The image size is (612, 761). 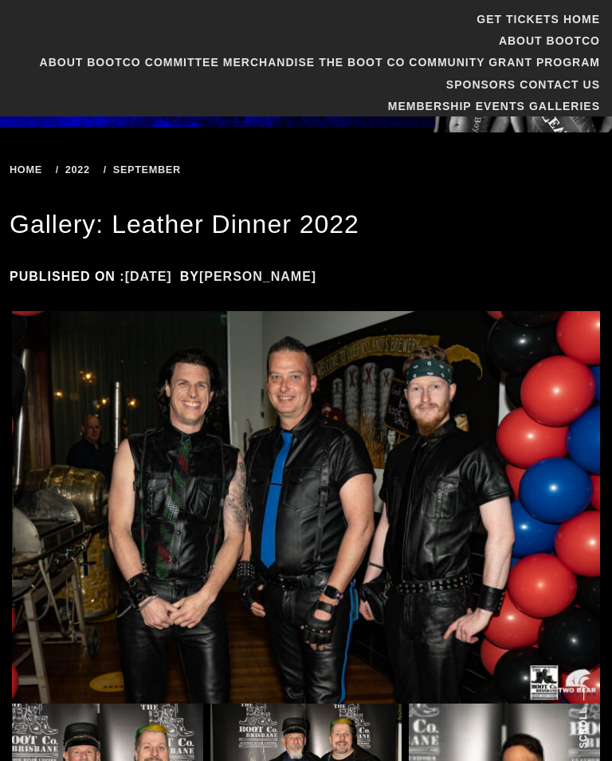 I want to click on a: GET TICKETS, so click(x=518, y=19).